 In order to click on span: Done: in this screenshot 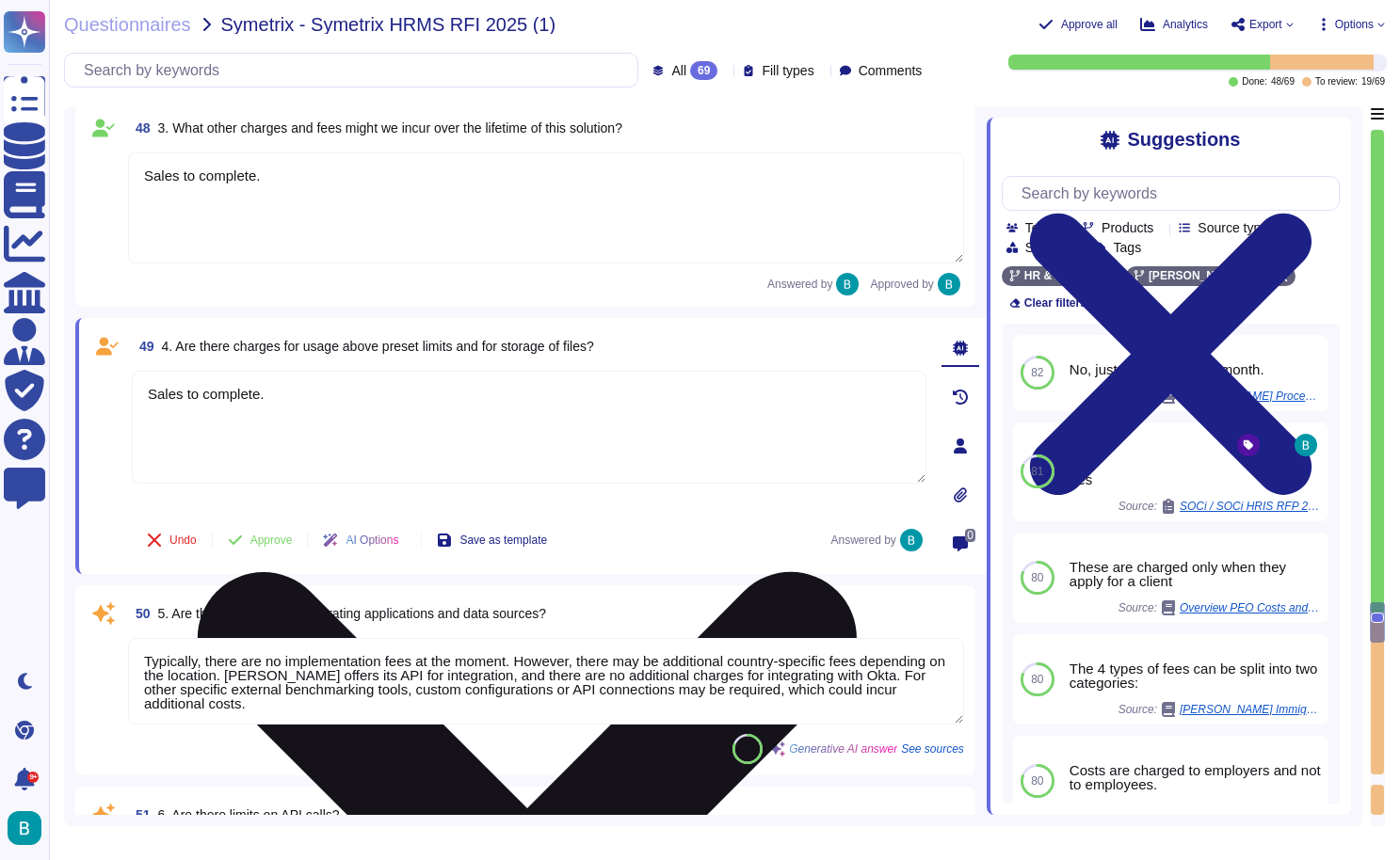, I will do `click(1255, 82)`.